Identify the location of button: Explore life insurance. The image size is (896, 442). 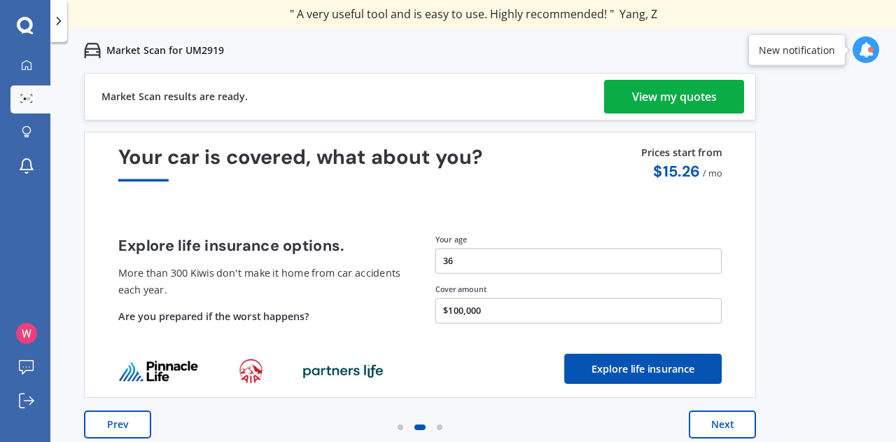
(642, 368).